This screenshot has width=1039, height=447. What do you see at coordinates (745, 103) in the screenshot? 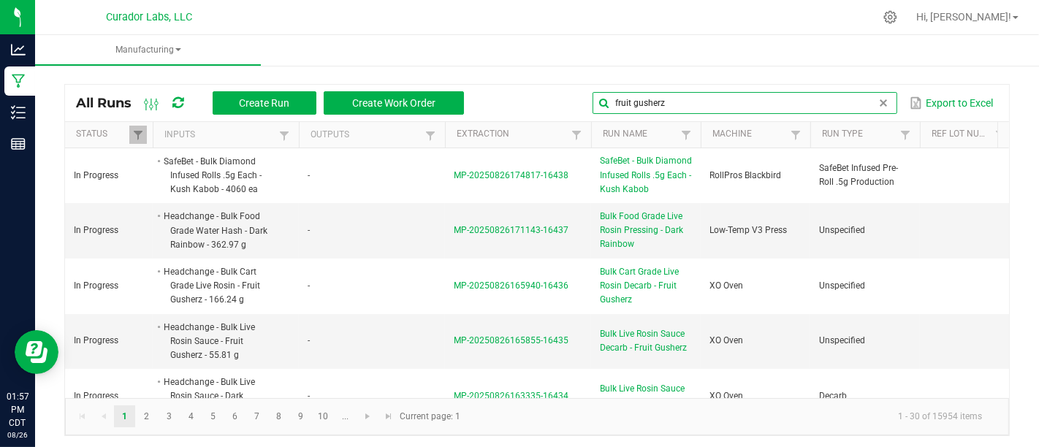
I see `input: Search by Run Name, Extraction, Machine, or Lot Number` at bounding box center [745, 103].